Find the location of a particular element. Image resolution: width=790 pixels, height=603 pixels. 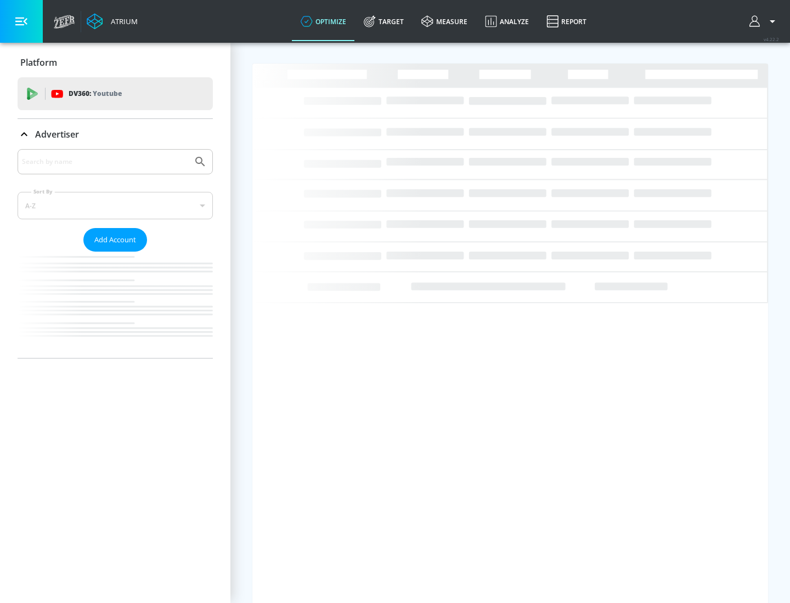

p: DV360: is located at coordinates (95, 94).